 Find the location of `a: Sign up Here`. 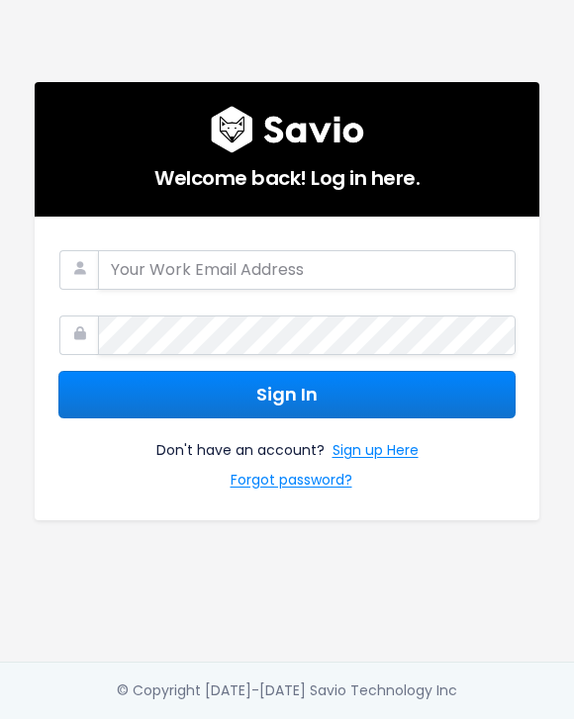

a: Sign up Here is located at coordinates (375, 452).